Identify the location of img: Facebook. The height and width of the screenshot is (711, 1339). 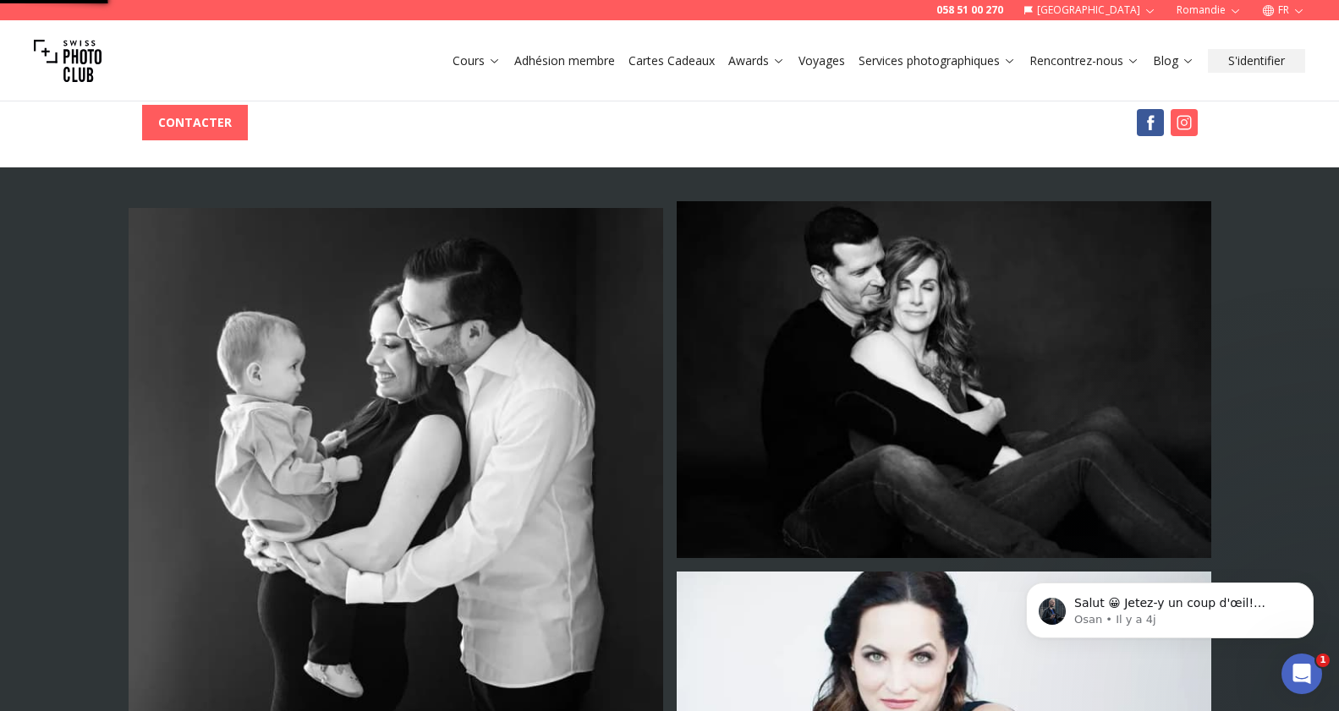
(1150, 123).